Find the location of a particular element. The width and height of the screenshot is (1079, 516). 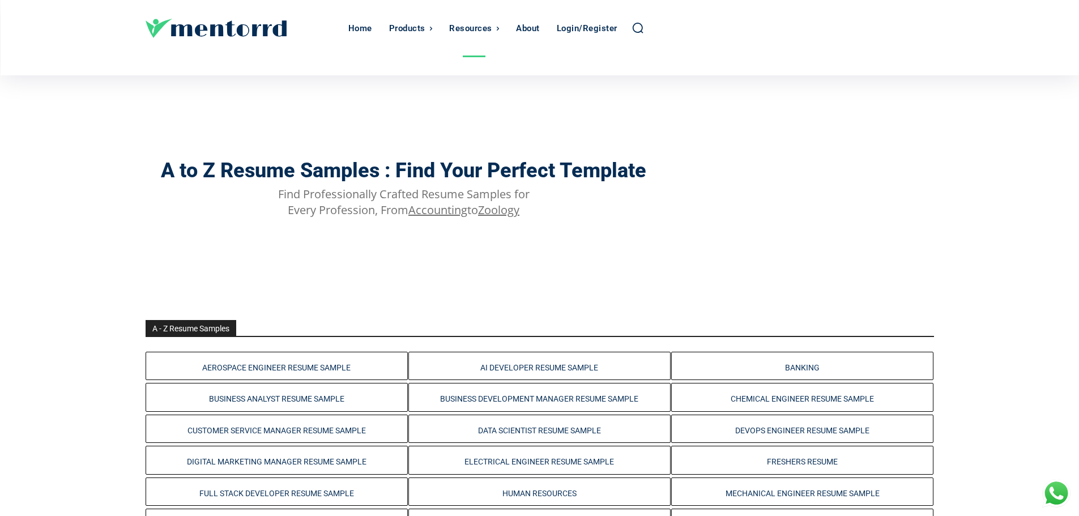

a: Aerospace Engineer Resume Sample is located at coordinates (277, 368).